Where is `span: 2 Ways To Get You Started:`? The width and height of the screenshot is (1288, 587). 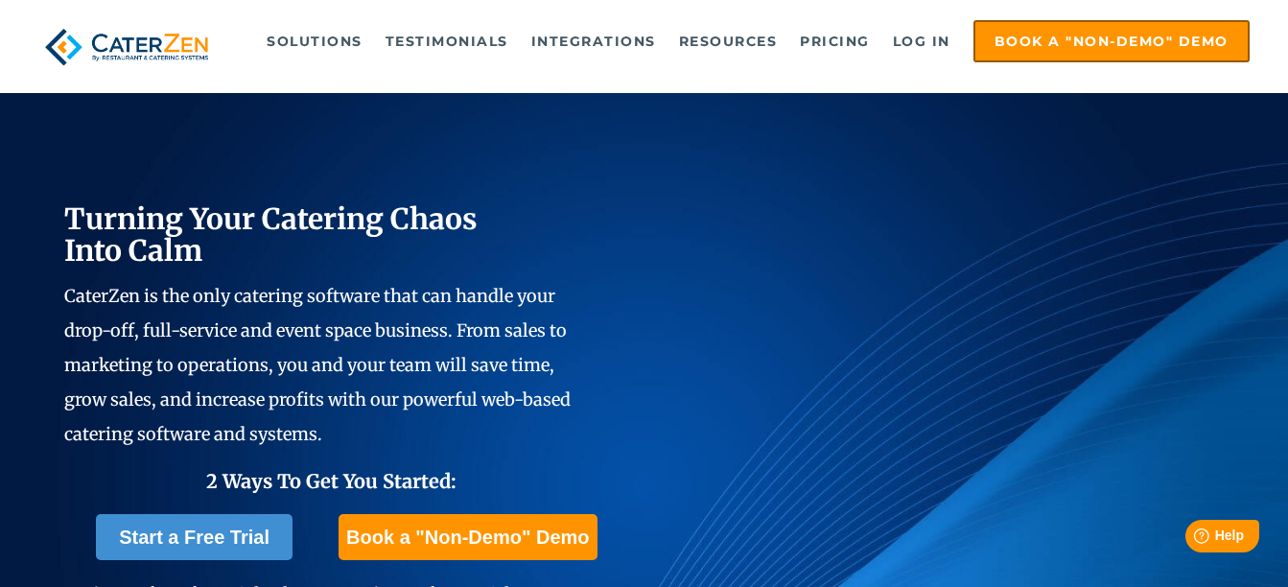
span: 2 Ways To Get You Started: is located at coordinates (331, 480).